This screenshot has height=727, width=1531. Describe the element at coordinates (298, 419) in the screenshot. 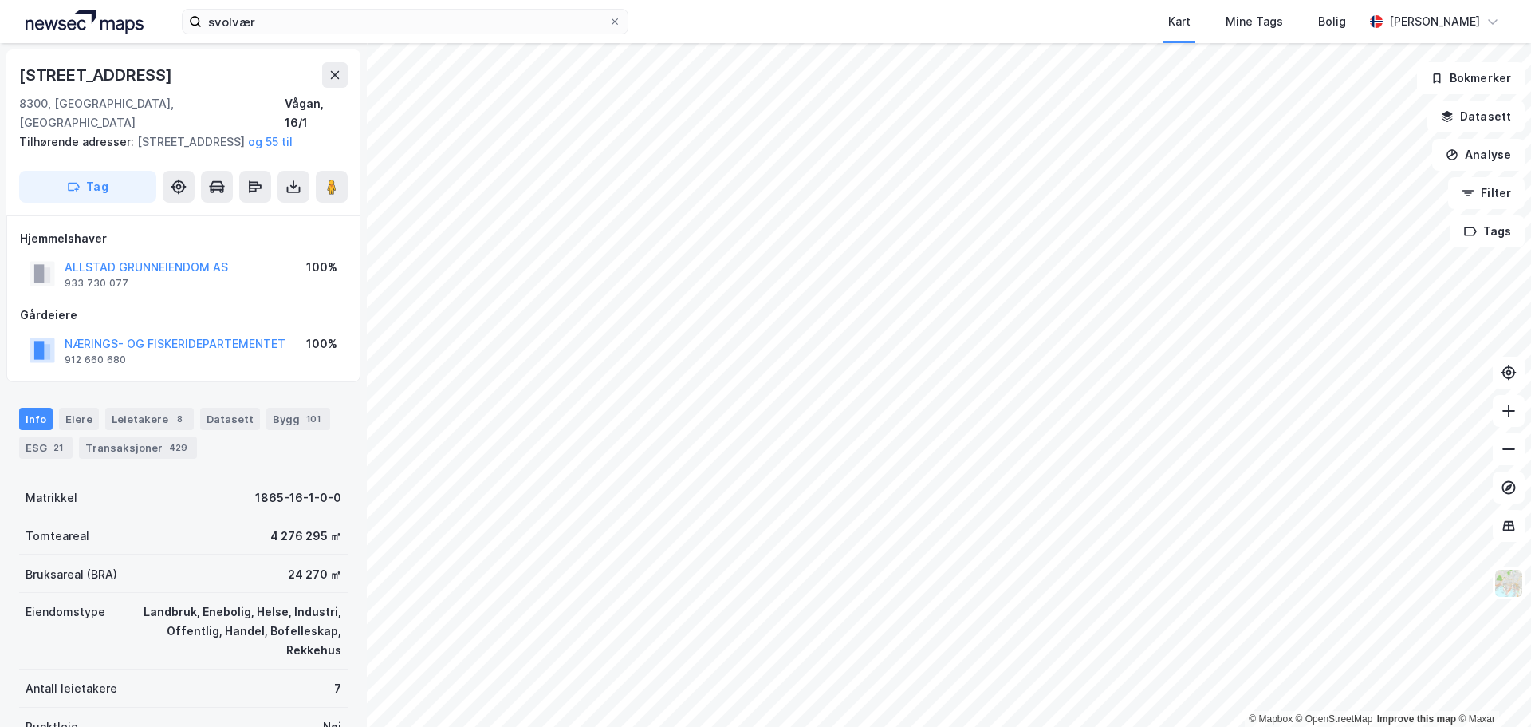

I see `div: Bygg` at that location.